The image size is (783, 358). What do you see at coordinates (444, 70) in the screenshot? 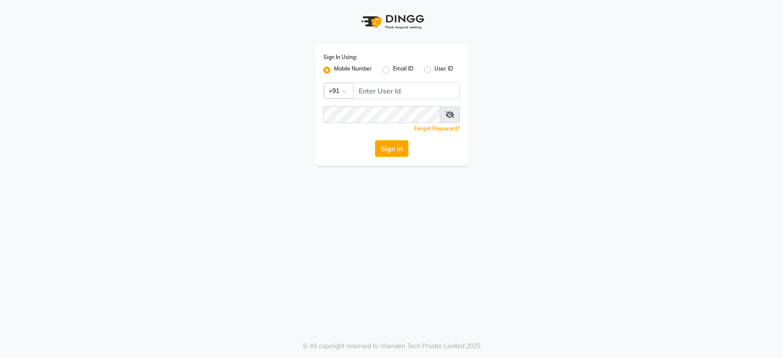
I see `label: User ID` at bounding box center [444, 70].